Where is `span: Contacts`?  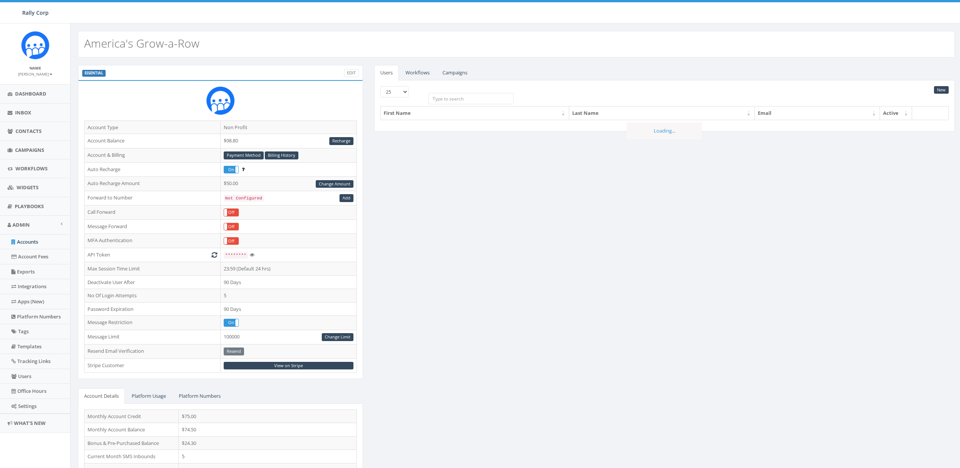 span: Contacts is located at coordinates (28, 131).